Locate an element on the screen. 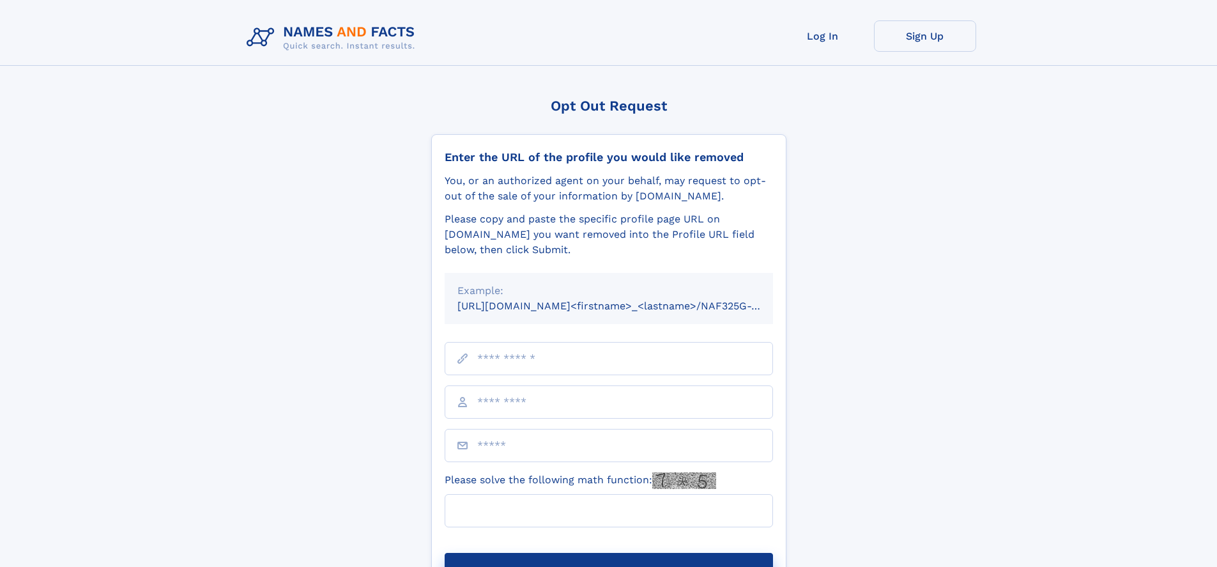  div: Enter the URL of the profile you would like removed is located at coordinates (609, 157).